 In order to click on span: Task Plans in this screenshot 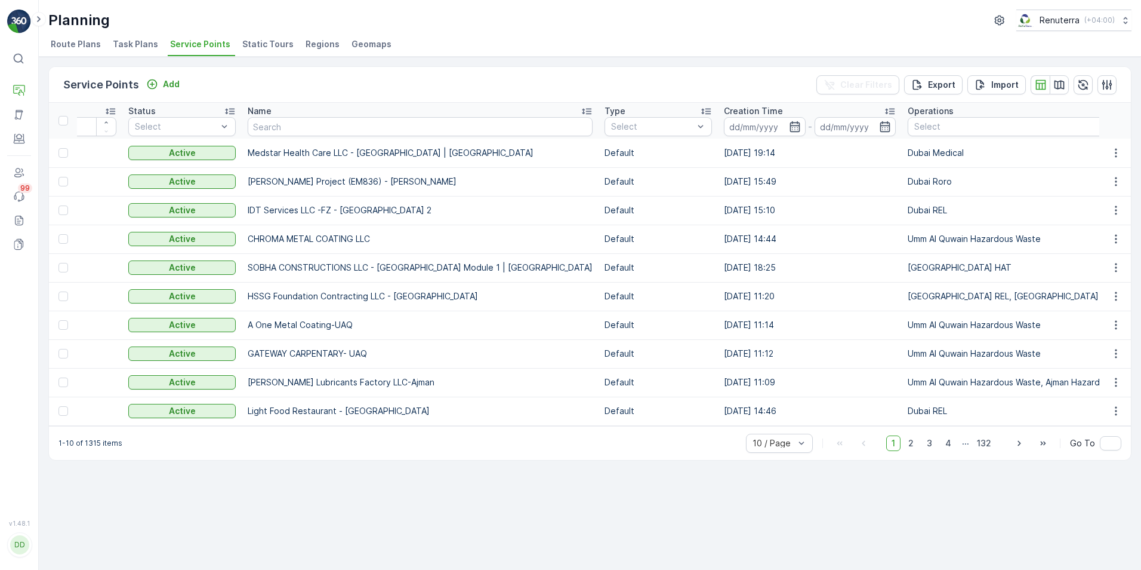, I will do `click(136, 44)`.